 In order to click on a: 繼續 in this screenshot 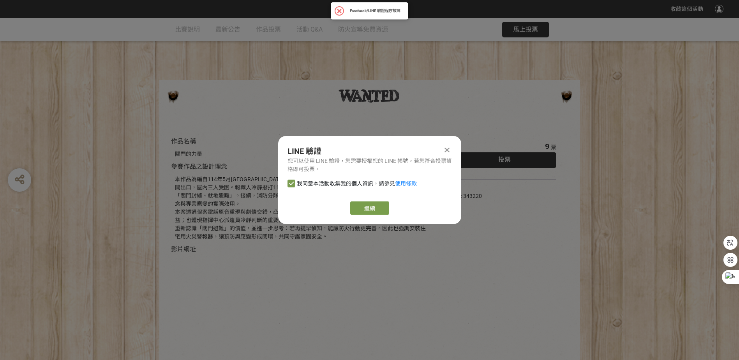, I will do `click(370, 208)`.